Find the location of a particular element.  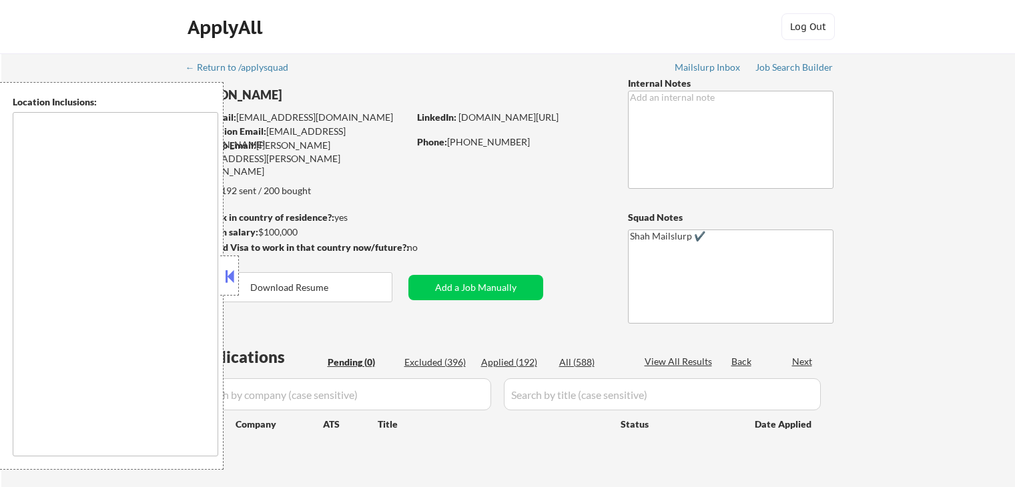

div: Title is located at coordinates (493, 425).